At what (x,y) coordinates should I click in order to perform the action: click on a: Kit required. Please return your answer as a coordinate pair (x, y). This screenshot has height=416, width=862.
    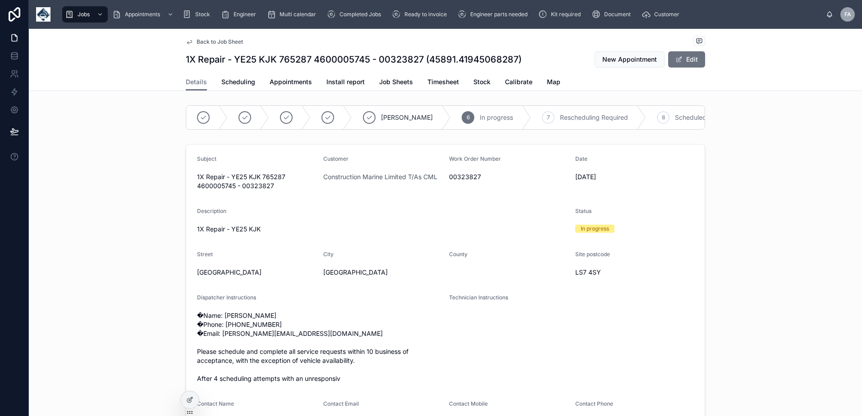
    Looking at the image, I should click on (561, 14).